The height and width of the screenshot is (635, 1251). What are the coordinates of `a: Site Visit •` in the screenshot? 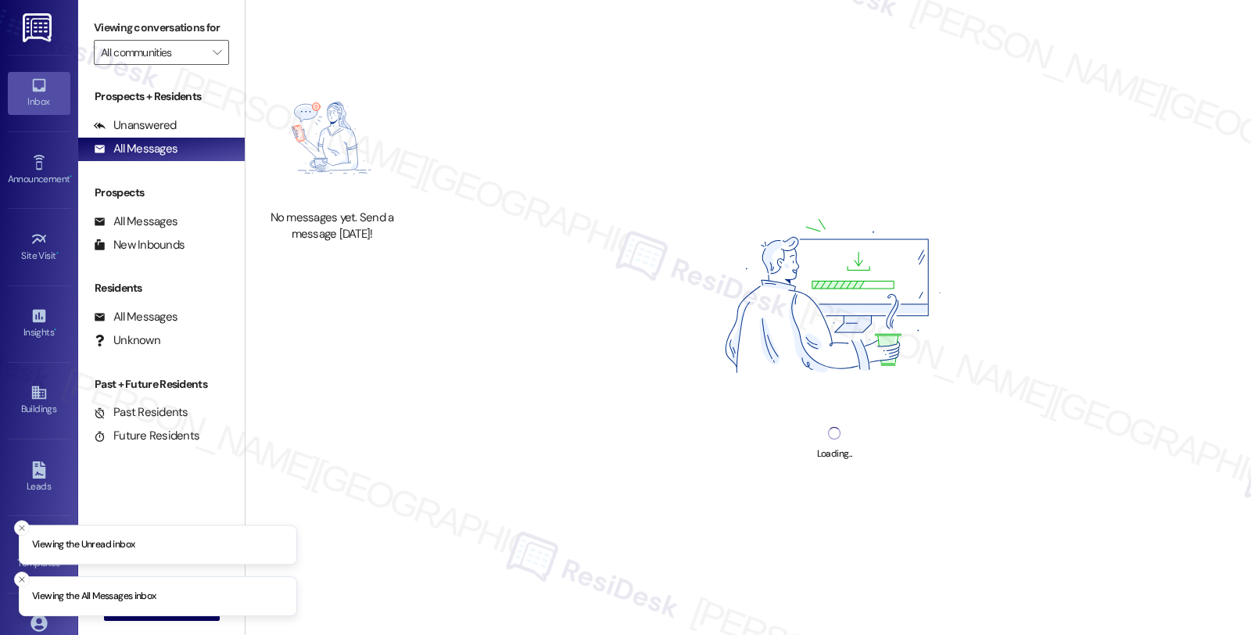 It's located at (39, 247).